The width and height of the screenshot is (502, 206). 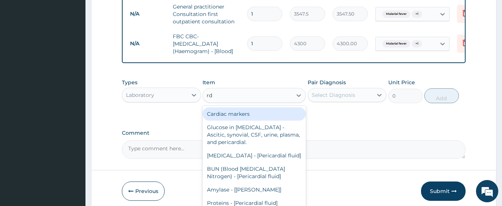 What do you see at coordinates (82, 46) in the screenshot?
I see `div: Chat with us now` at bounding box center [82, 46].